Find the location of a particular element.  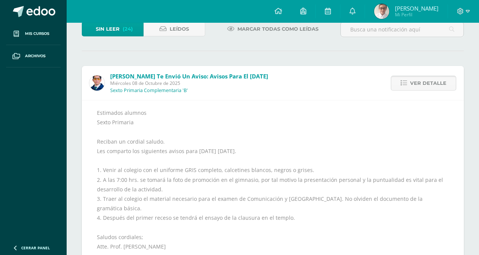

img: 059ccfba660c78d33e1d6e9d5a6a4bb6.png is located at coordinates (97, 83).